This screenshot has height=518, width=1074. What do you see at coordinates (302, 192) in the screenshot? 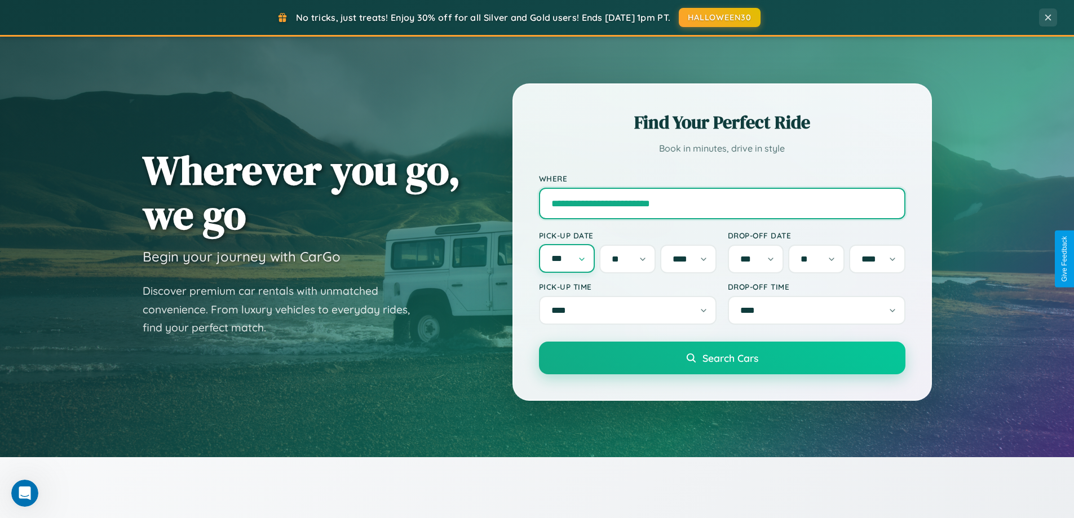
I see `h1: Wherever you go, we go` at bounding box center [302, 192].